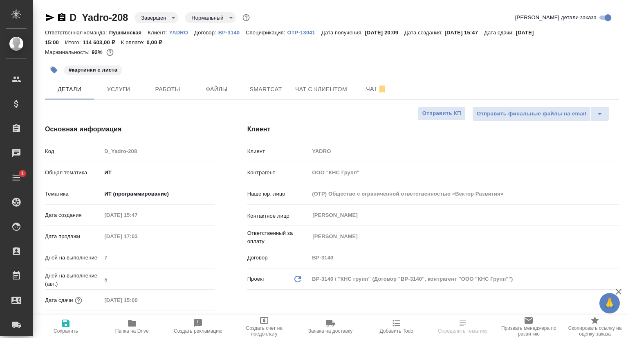  I want to click on p: Клиент:, so click(158, 32).